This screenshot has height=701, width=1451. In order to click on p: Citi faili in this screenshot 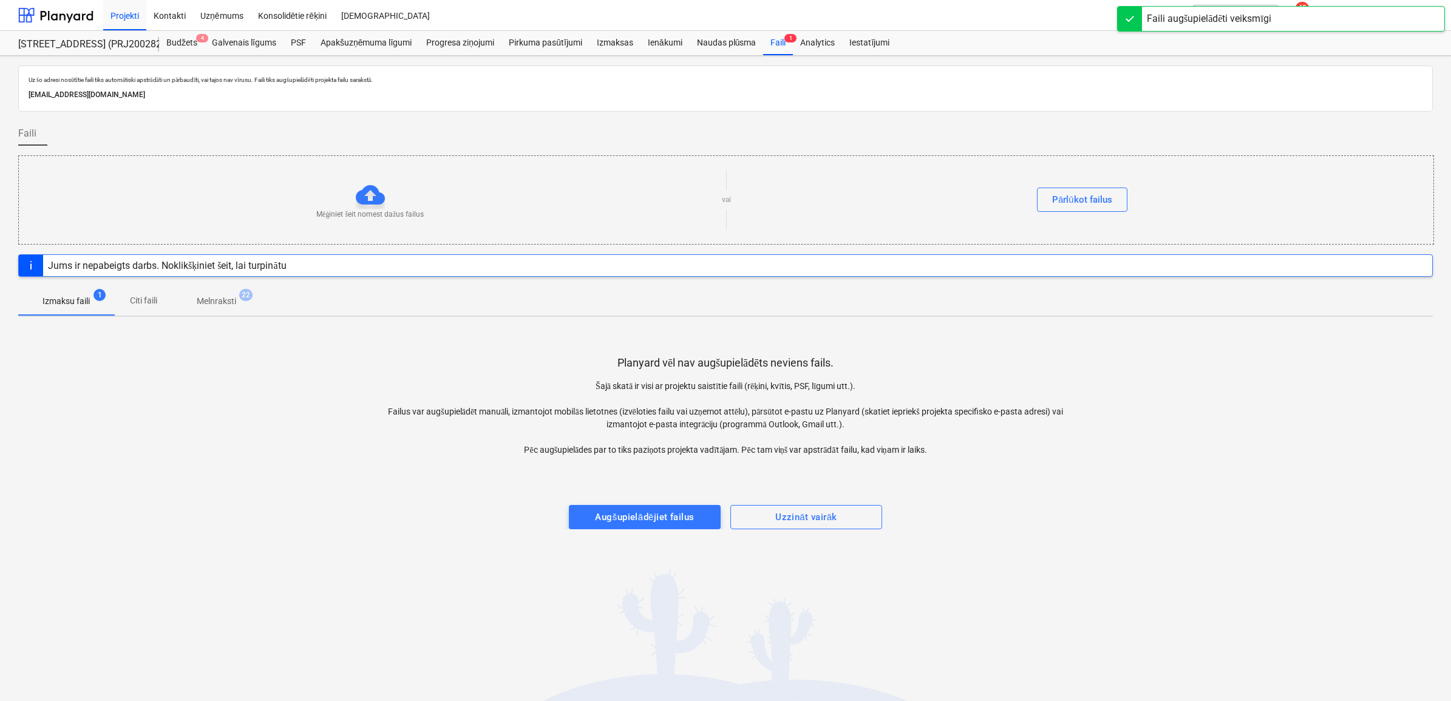, I will do `click(143, 300)`.